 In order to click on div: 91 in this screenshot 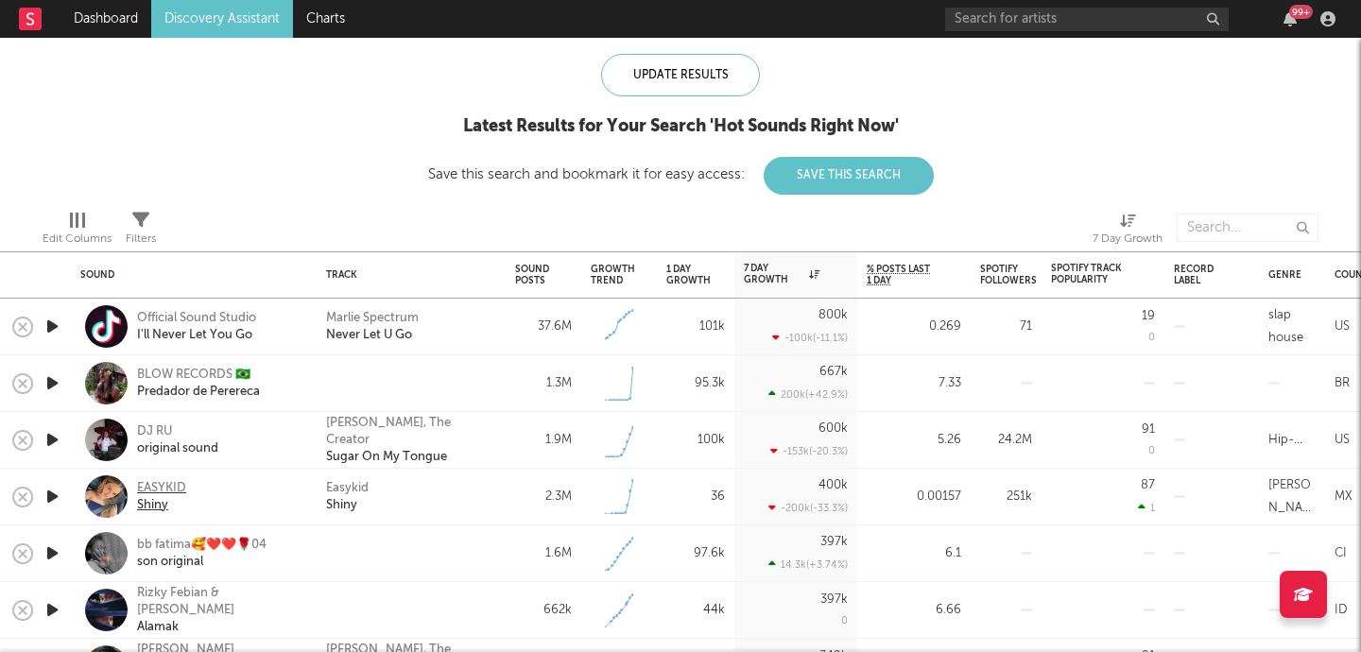, I will do `click(1149, 429)`.